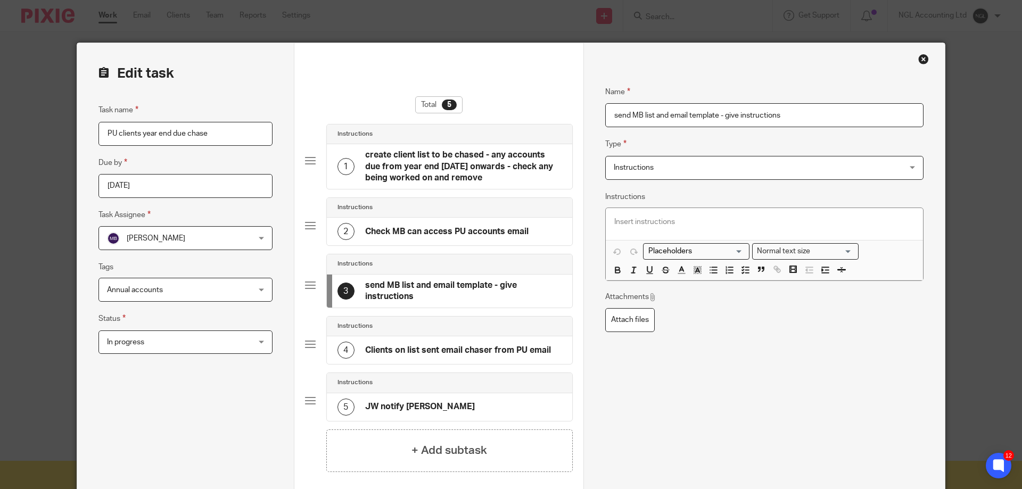  Describe the element at coordinates (126, 342) in the screenshot. I see `span: In progress` at that location.